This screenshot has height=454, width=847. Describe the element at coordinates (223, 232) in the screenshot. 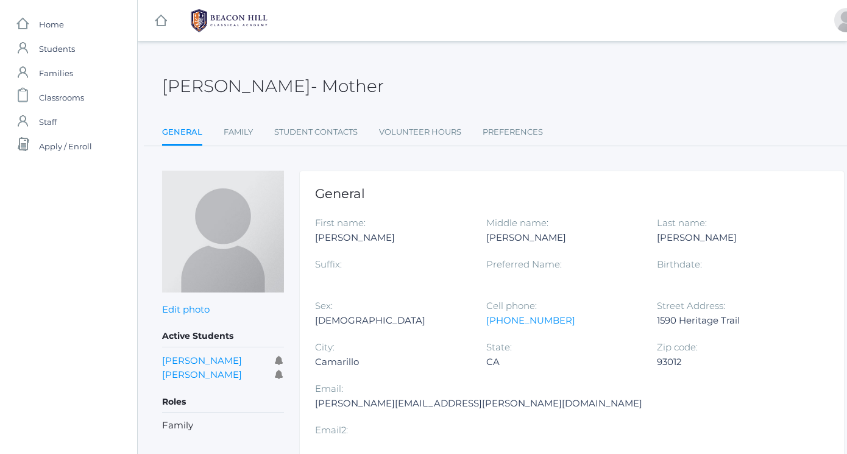

I see `img: Katherine Ekdahl` at that location.